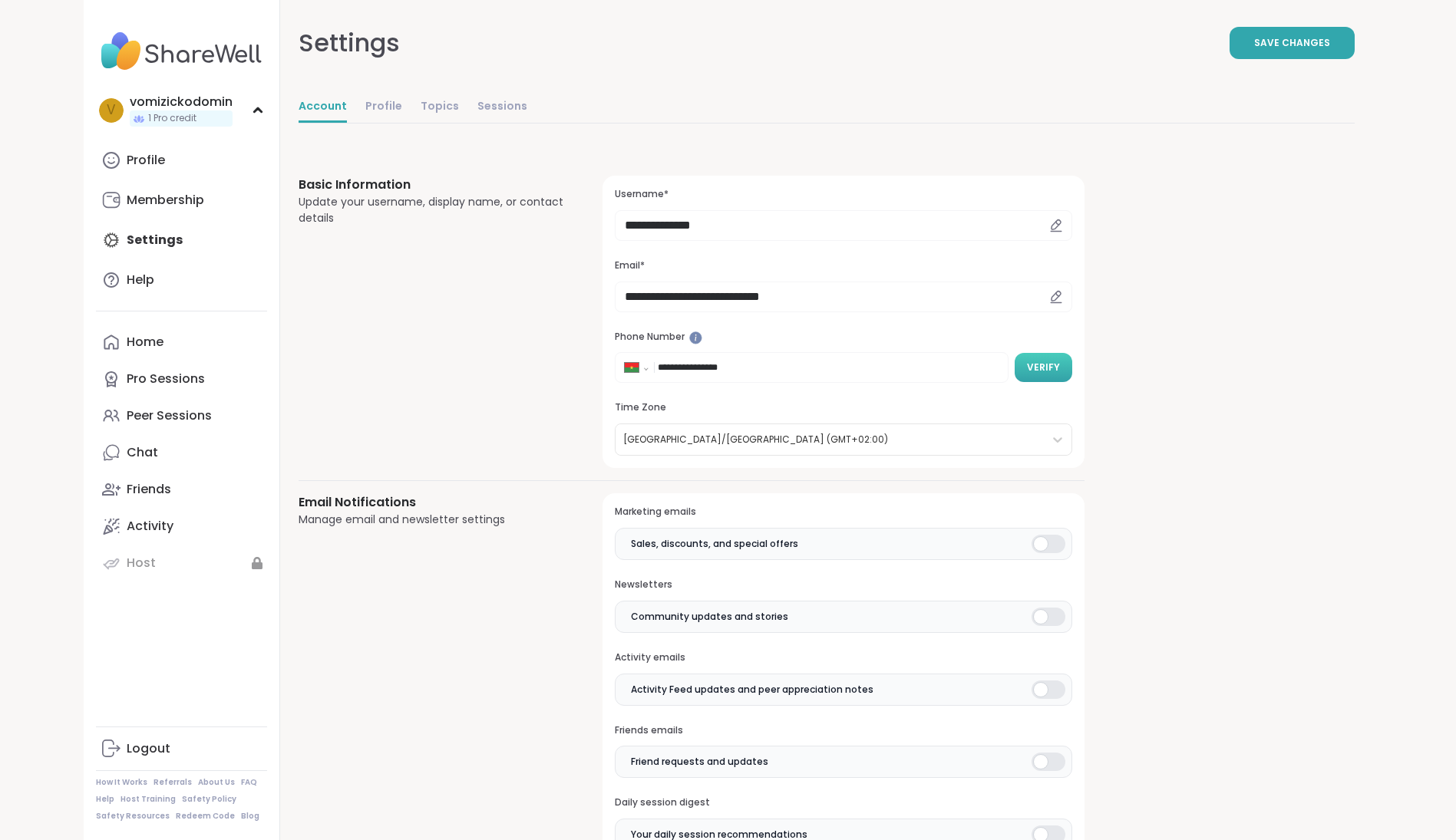 Image resolution: width=1456 pixels, height=840 pixels. What do you see at coordinates (181, 415) in the screenshot?
I see `a: Peer Sessions` at bounding box center [181, 415].